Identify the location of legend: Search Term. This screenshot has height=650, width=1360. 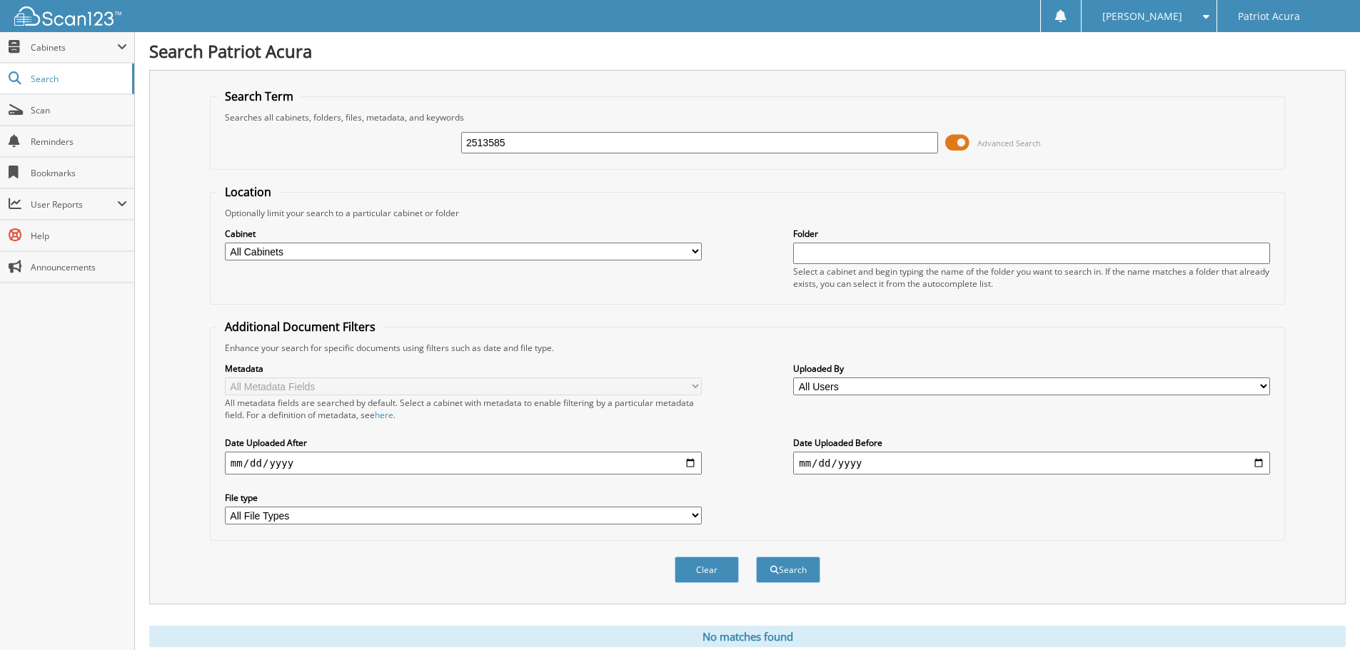
(259, 96).